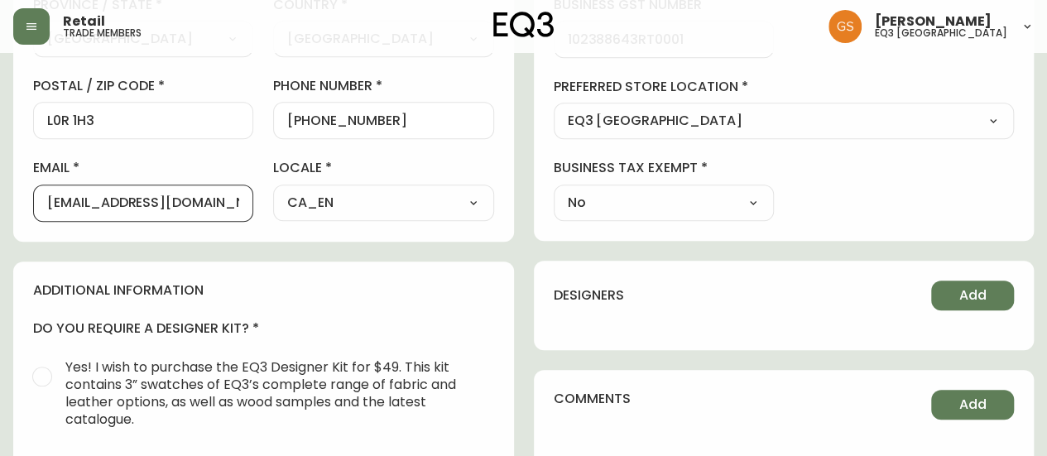  What do you see at coordinates (102, 33) in the screenshot?
I see `h5: trade members` at bounding box center [102, 33].